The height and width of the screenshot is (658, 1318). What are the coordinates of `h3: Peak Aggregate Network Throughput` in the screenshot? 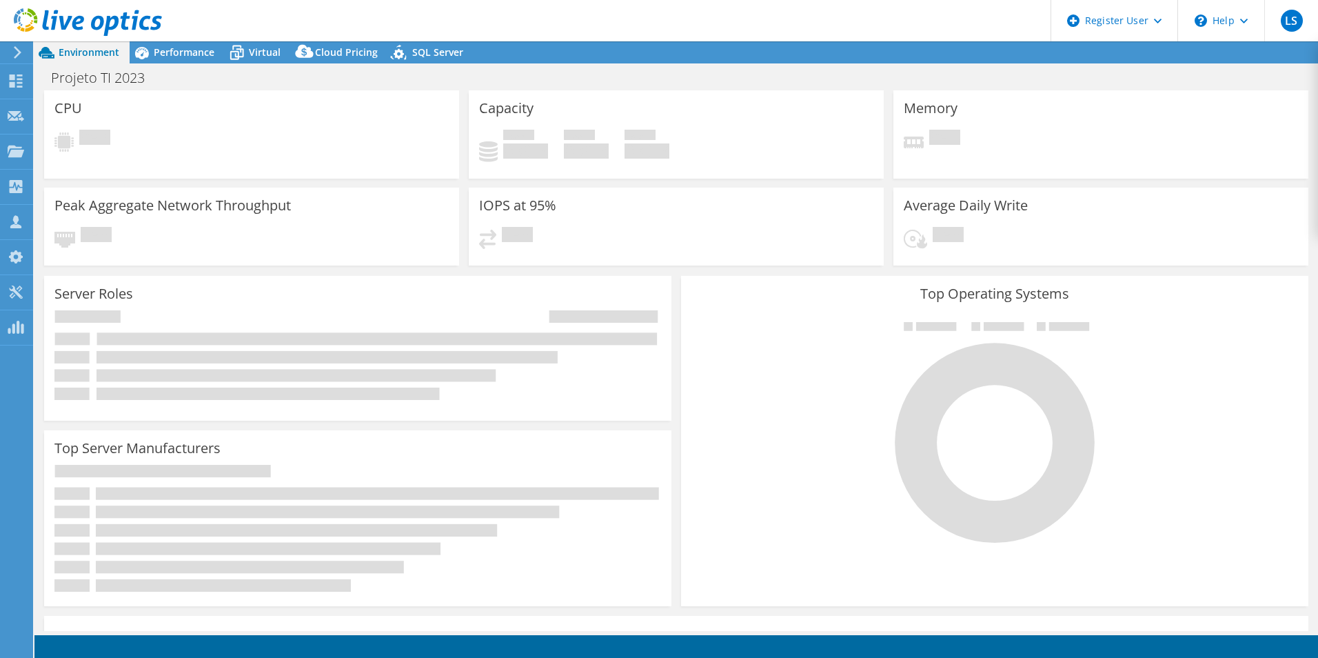 It's located at (172, 205).